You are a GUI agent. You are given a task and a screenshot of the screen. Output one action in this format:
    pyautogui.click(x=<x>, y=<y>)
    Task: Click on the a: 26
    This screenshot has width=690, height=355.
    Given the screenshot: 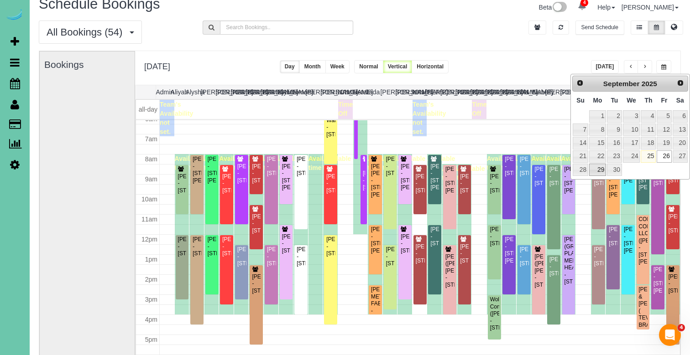 What is the action you would take?
    pyautogui.click(x=664, y=156)
    